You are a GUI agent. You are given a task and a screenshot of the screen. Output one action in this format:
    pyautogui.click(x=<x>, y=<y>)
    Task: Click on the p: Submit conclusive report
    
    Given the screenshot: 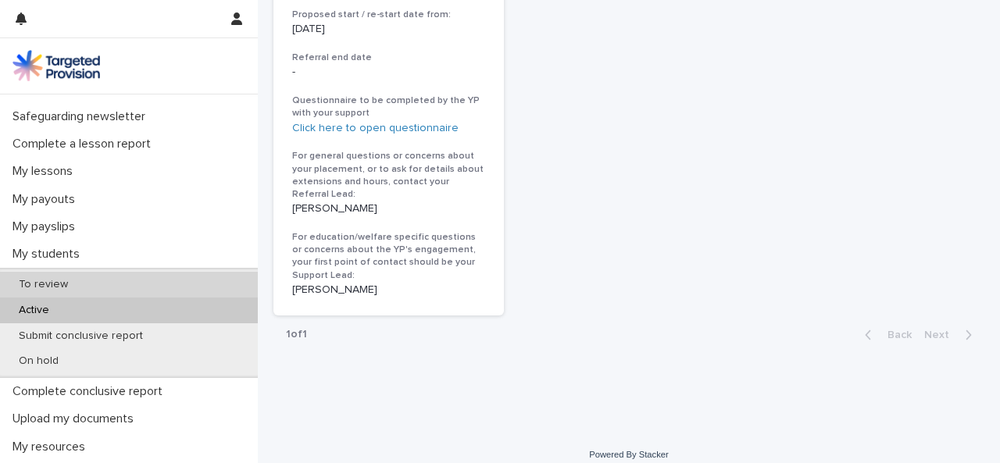 What is the action you would take?
    pyautogui.click(x=80, y=336)
    